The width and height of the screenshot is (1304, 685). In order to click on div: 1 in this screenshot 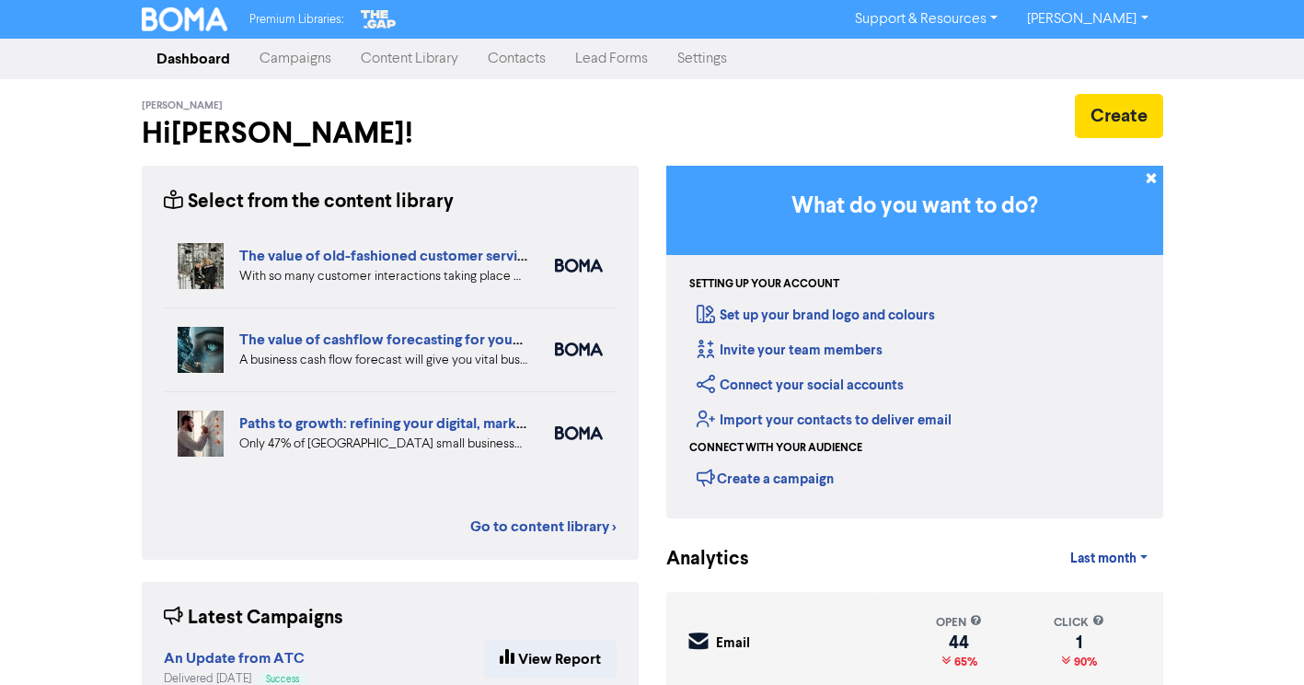, I will do `click(1079, 642)`.